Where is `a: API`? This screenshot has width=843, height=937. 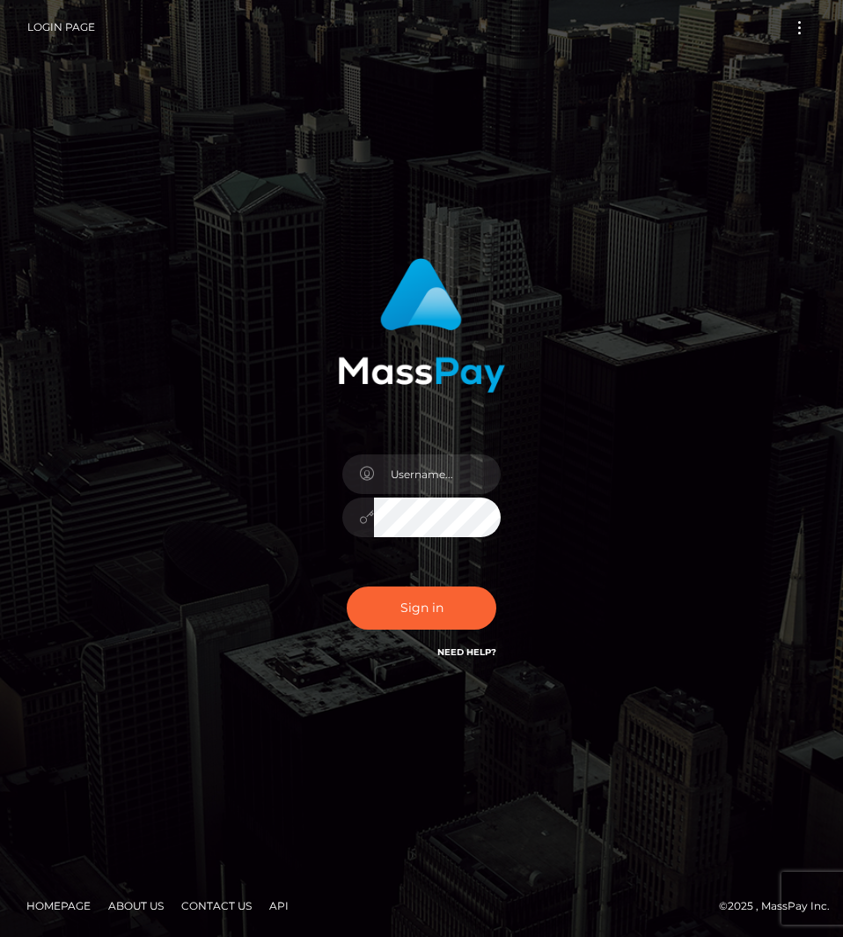
a: API is located at coordinates (279, 905).